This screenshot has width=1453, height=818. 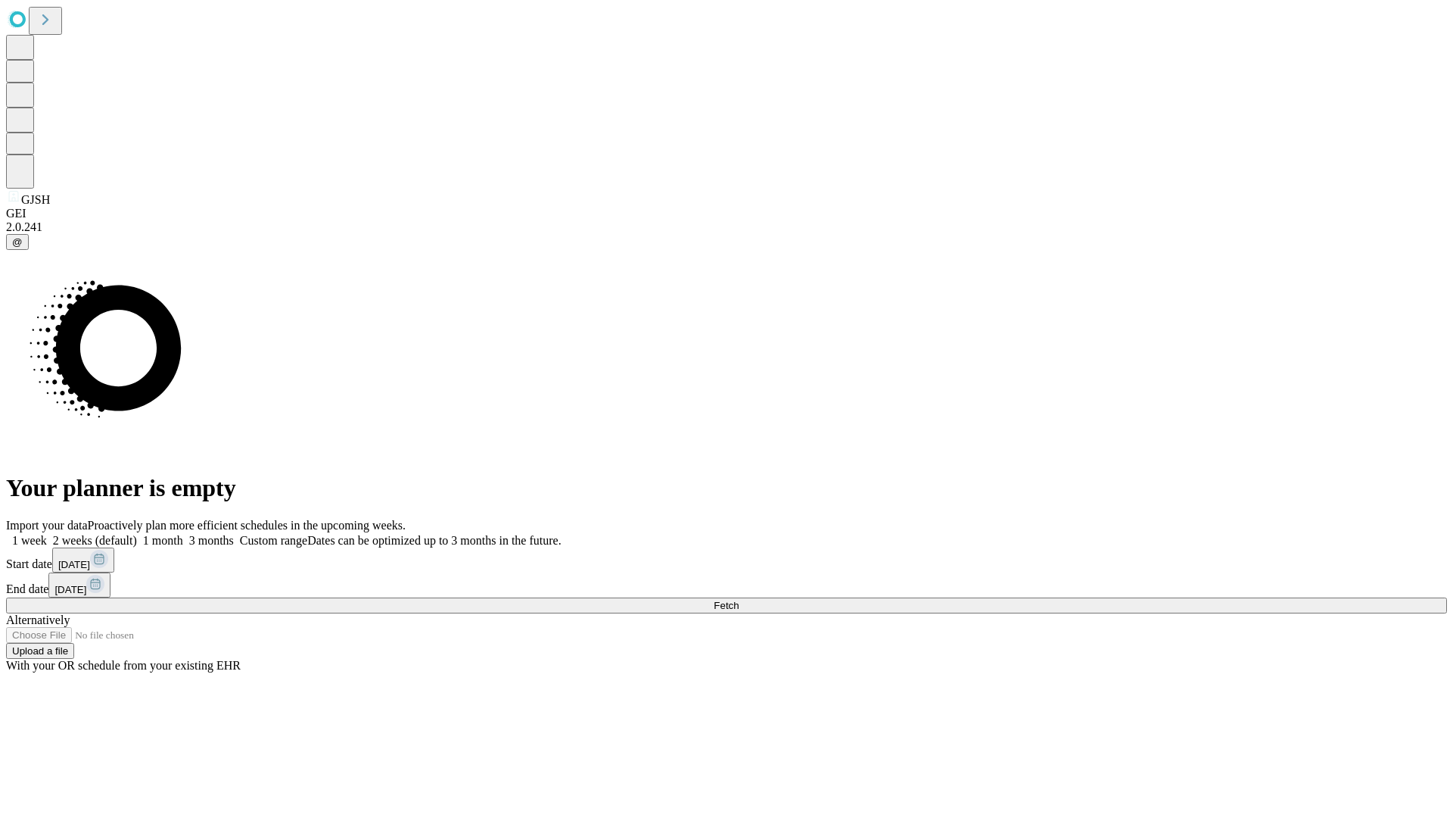 I want to click on span: 2 weeks (default), so click(x=95, y=540).